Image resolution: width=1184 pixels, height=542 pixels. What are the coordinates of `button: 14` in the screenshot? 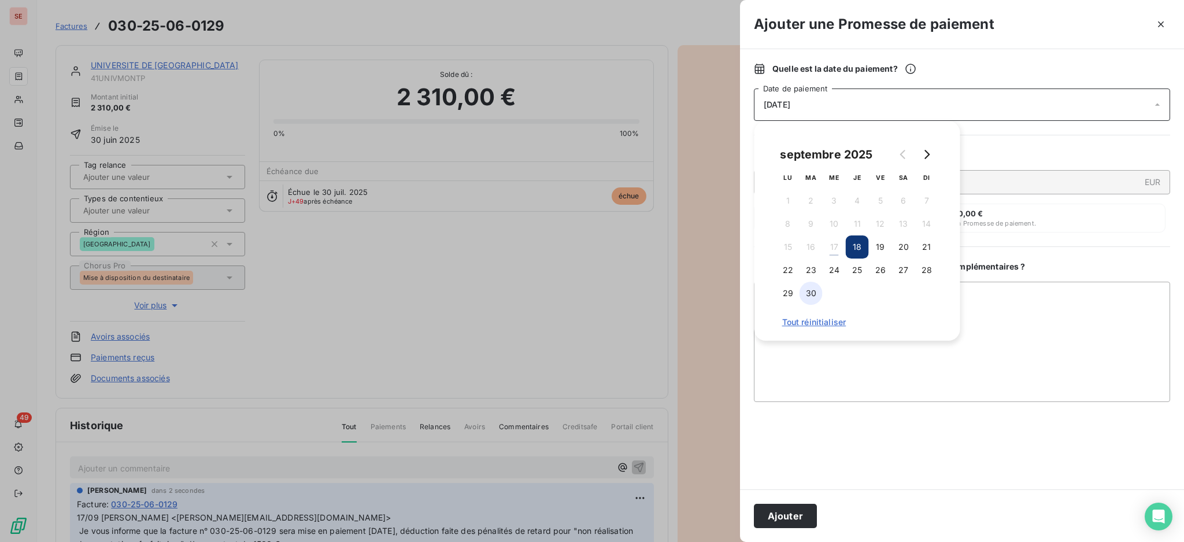 It's located at (927, 224).